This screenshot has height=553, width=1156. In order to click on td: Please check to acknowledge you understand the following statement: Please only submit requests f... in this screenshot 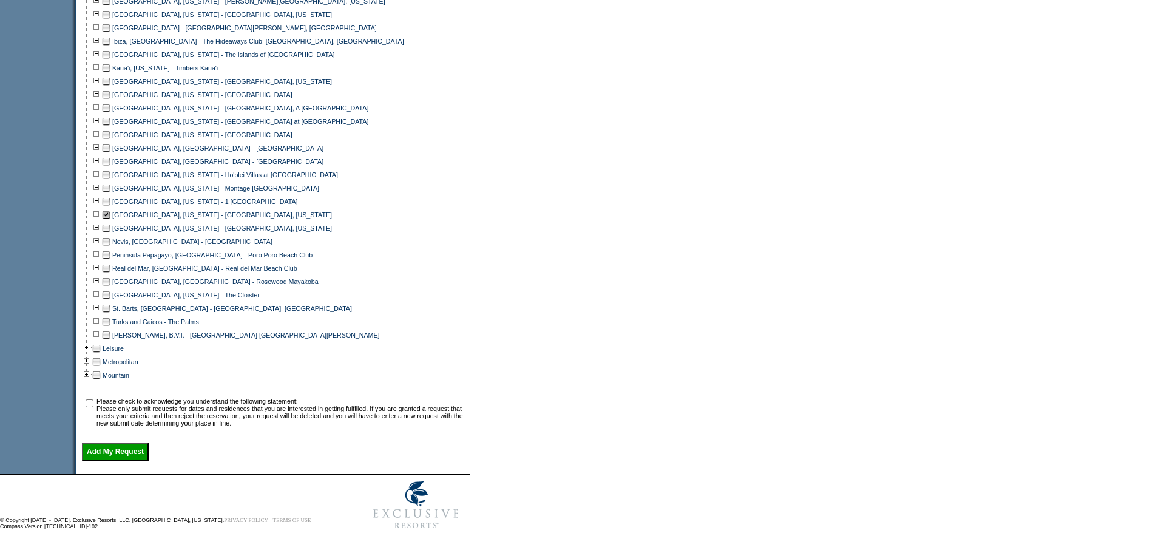, I will do `click(281, 412)`.